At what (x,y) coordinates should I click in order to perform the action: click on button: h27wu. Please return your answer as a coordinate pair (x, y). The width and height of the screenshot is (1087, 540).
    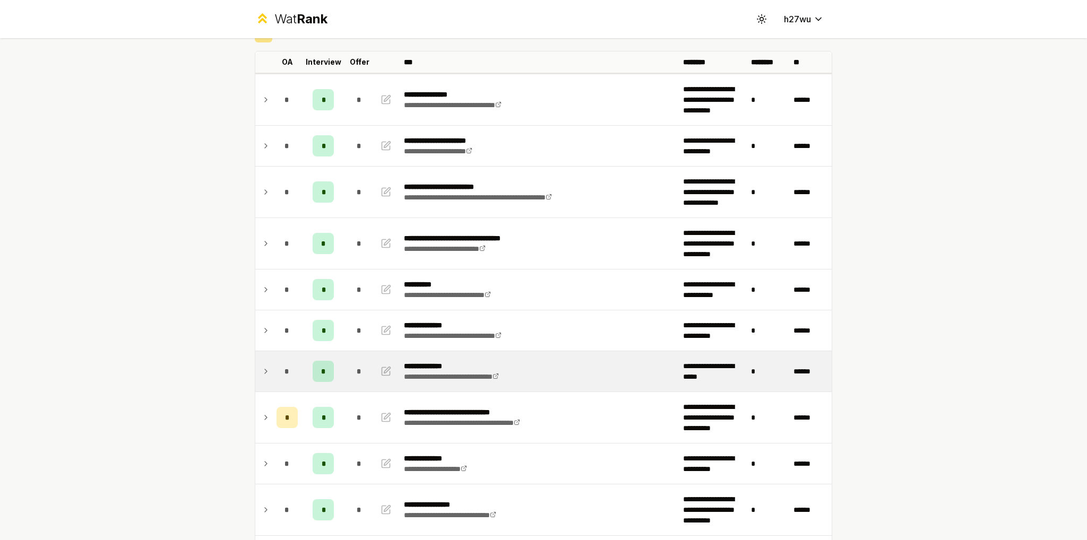
    Looking at the image, I should click on (804, 19).